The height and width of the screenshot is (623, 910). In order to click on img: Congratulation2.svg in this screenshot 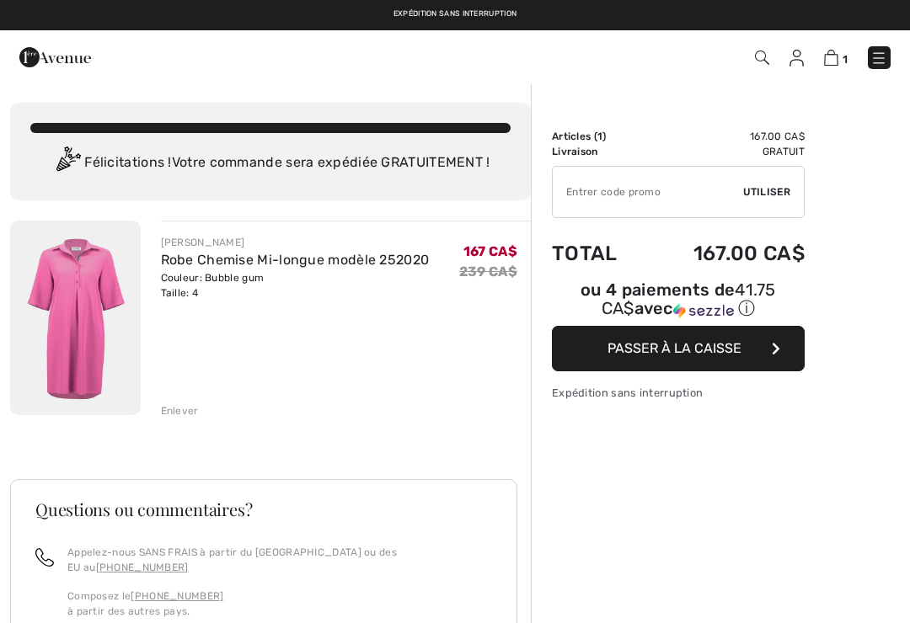, I will do `click(67, 163)`.